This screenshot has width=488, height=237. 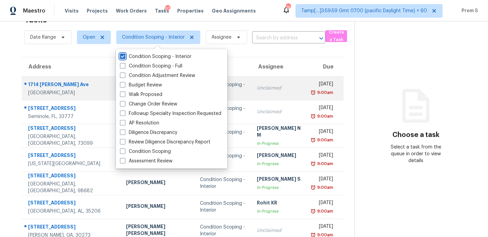 I want to click on label: Assessment Review, so click(x=146, y=161).